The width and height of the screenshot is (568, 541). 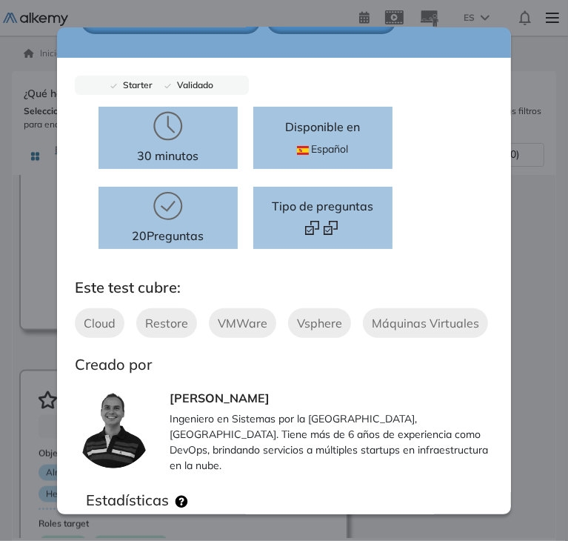 I want to click on span: Español, so click(x=322, y=149).